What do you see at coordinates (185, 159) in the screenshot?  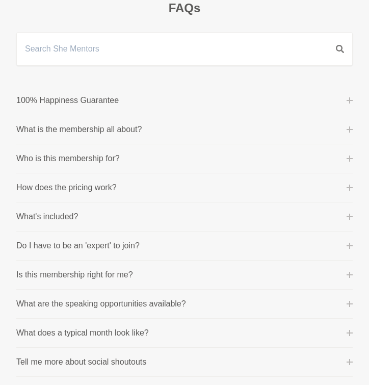 I see `button: Who is this membership for?` at bounding box center [185, 159].